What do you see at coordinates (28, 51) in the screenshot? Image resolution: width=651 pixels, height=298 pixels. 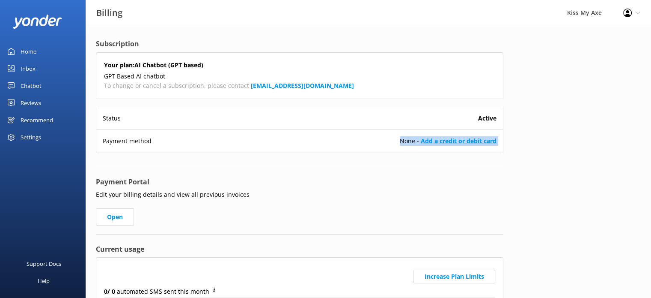 I see `div: Home` at bounding box center [28, 51].